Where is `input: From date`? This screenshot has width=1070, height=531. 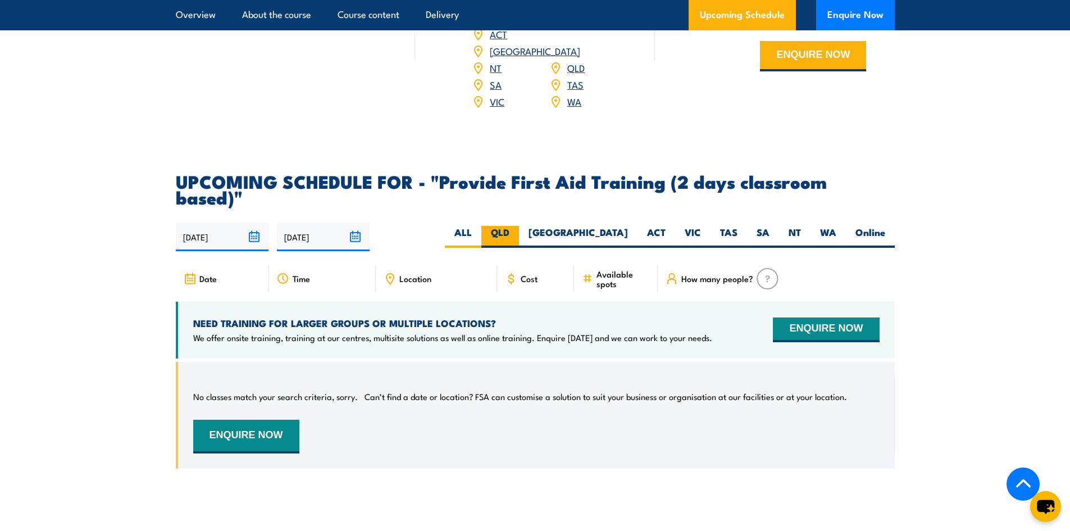
input: From date is located at coordinates (222, 236).